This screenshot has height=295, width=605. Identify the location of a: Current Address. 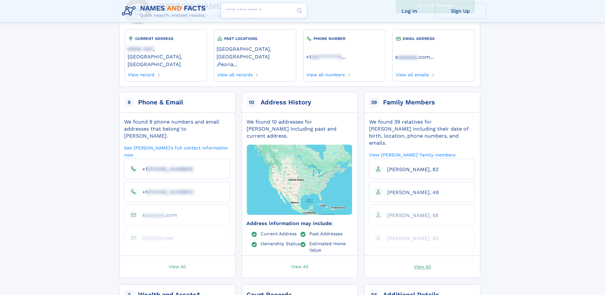
(278, 233).